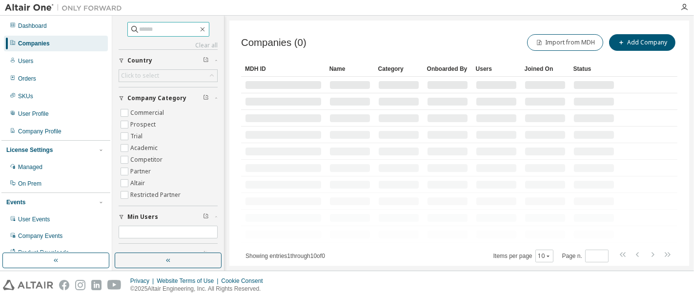 Image resolution: width=694 pixels, height=299 pixels. Describe the element at coordinates (168, 45) in the screenshot. I see `a: Clear all` at that location.